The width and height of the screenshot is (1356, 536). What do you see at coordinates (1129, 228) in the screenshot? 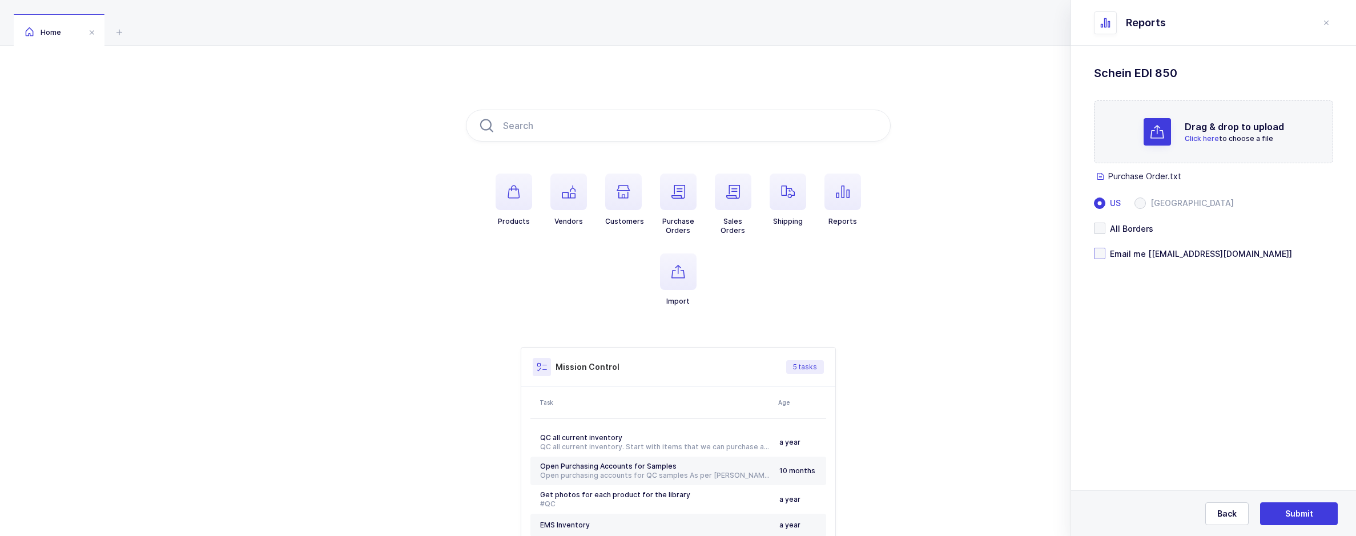
I see `span: All Borders` at bounding box center [1129, 228].